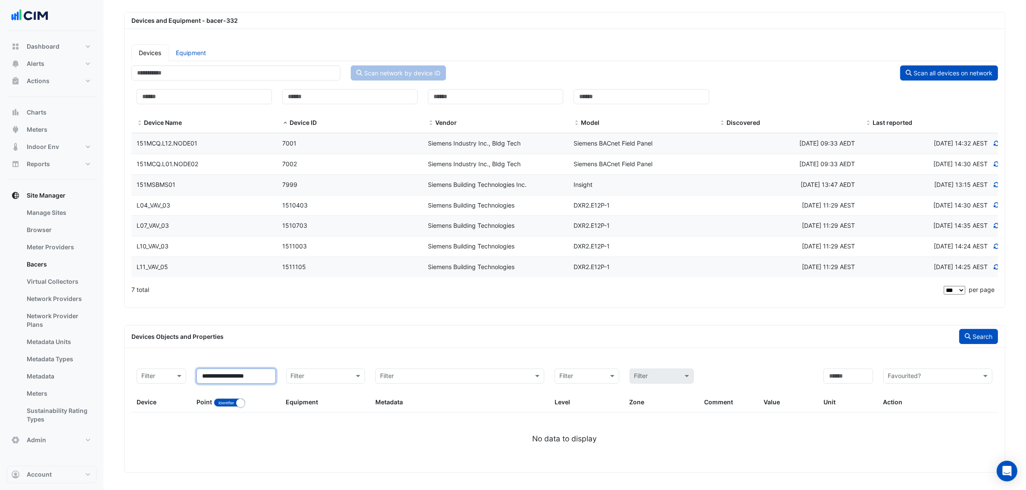  What do you see at coordinates (868, 123) in the screenshot?
I see `span: Last reported` at bounding box center [868, 123].